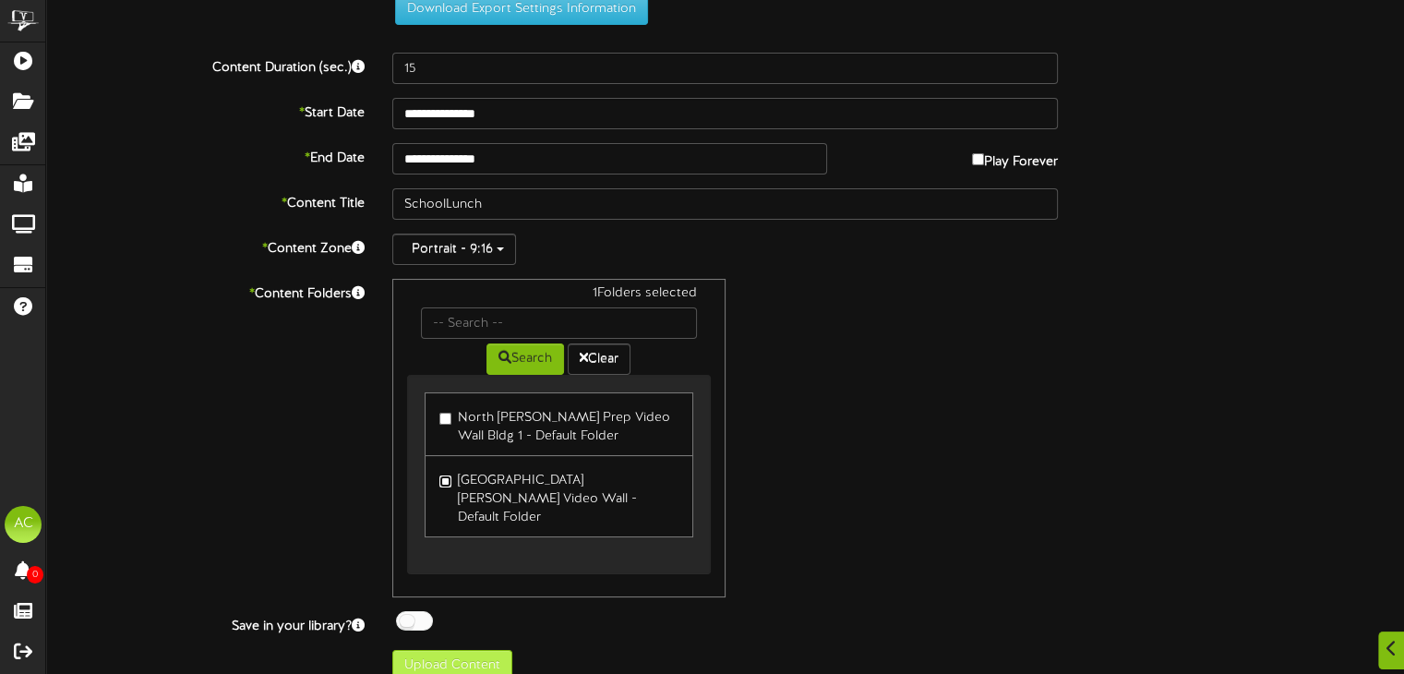 This screenshot has height=674, width=1404. What do you see at coordinates (1015, 157) in the screenshot?
I see `label: Play Forever` at bounding box center [1015, 157].